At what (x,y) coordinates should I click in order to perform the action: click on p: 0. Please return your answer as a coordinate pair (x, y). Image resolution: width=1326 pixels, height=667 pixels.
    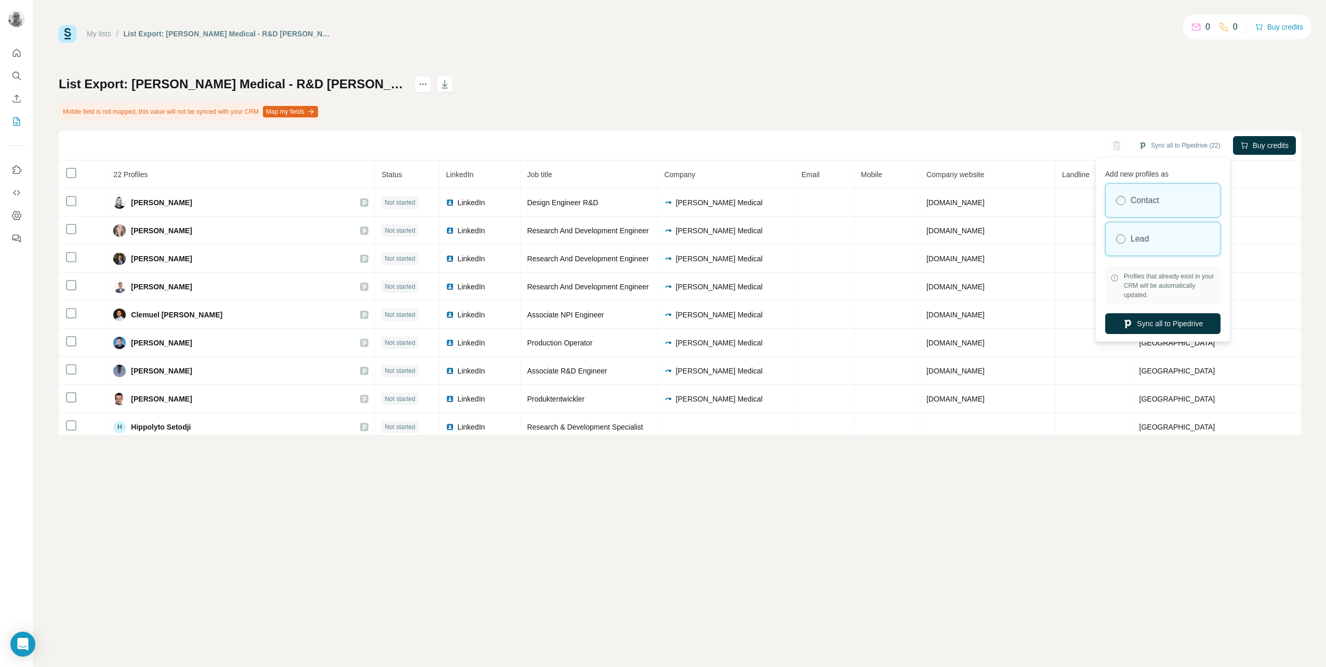
    Looking at the image, I should click on (1235, 27).